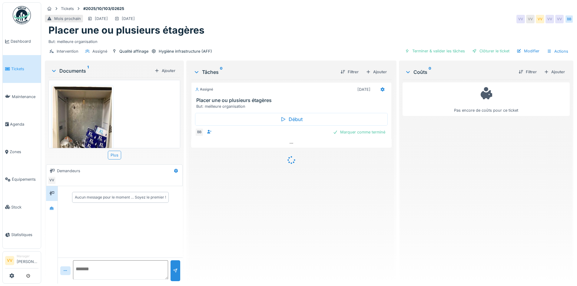 The image size is (577, 286). Describe the element at coordinates (120, 198) in the screenshot. I see `div: Aucun message pour le moment … Soyez le premier !` at that location.